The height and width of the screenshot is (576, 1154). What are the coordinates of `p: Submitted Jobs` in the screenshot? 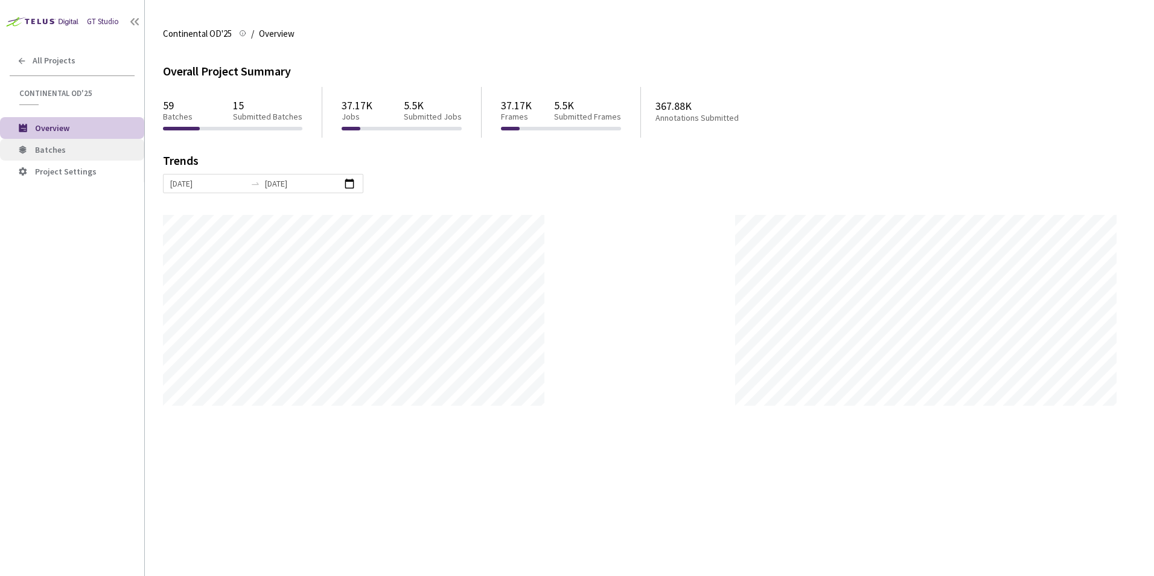 It's located at (433, 117).